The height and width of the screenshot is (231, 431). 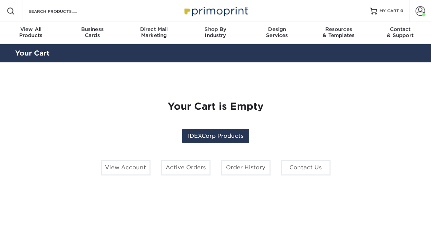 What do you see at coordinates (93, 33) in the screenshot?
I see `a: BusinessCards` at bounding box center [93, 33].